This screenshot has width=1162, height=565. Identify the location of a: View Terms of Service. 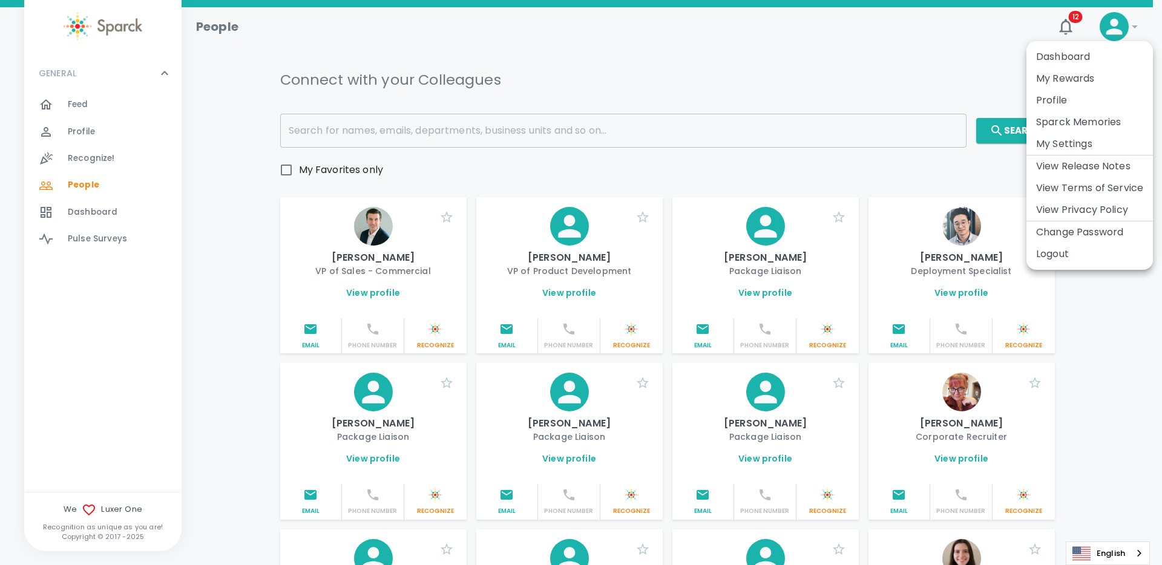
(1090, 188).